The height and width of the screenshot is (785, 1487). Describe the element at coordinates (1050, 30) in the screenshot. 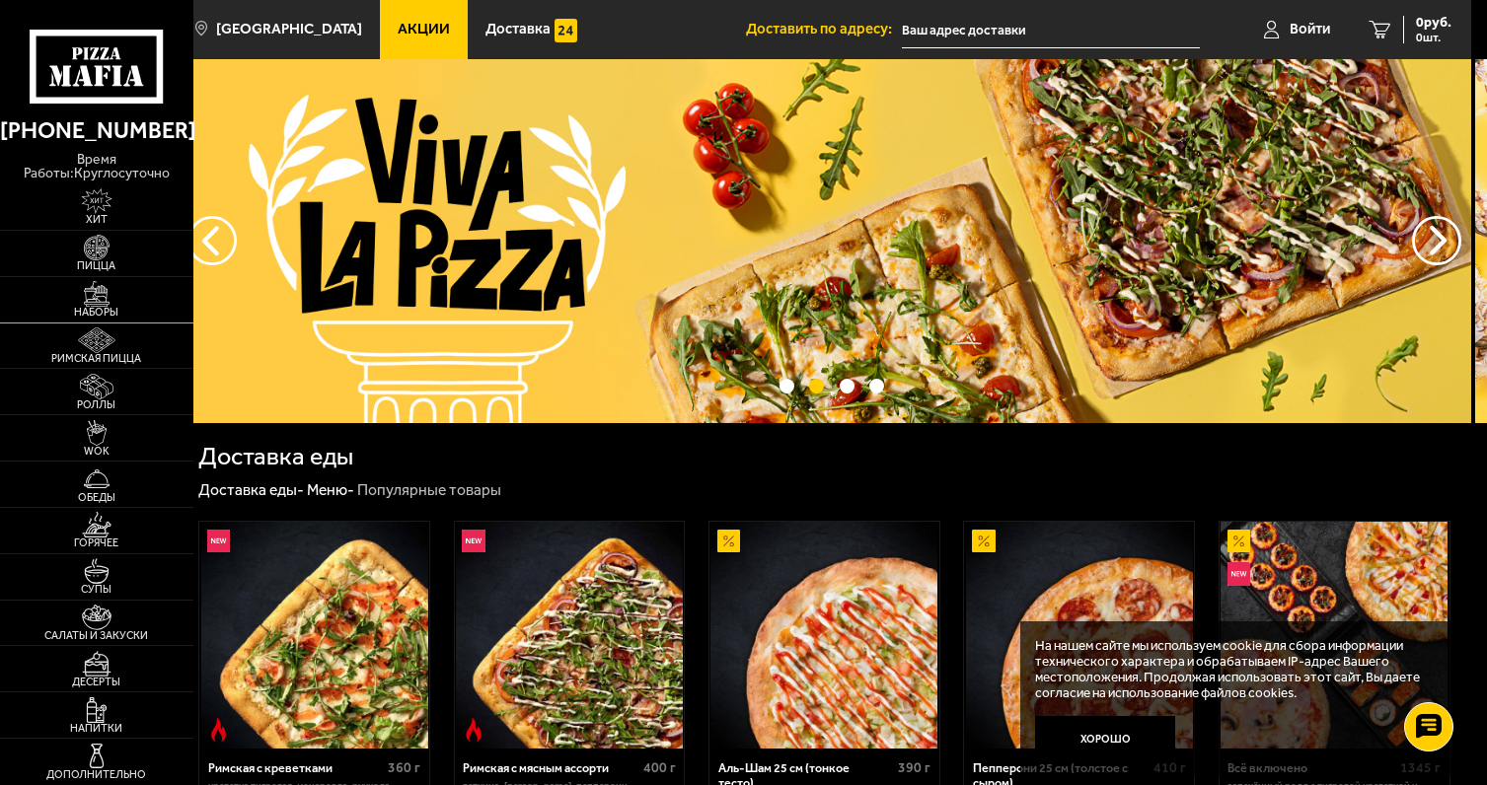

I see `input: Ваш адрес доставки` at that location.